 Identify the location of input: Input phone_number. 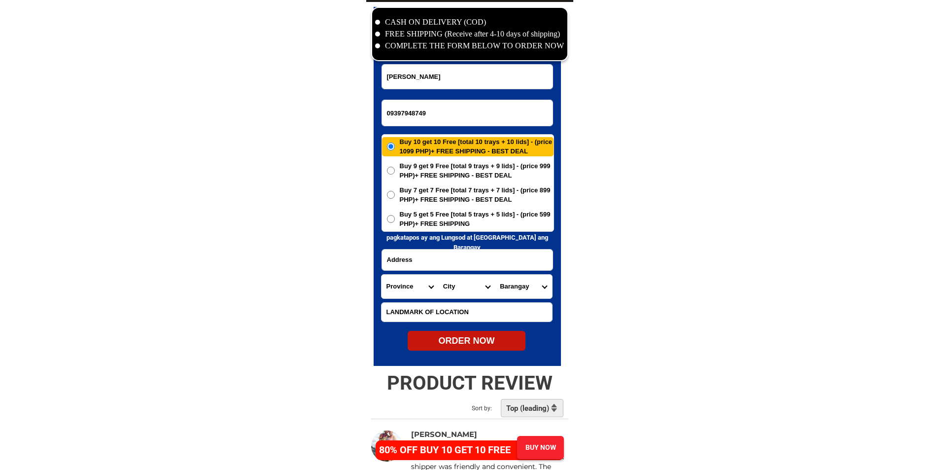
(467, 113).